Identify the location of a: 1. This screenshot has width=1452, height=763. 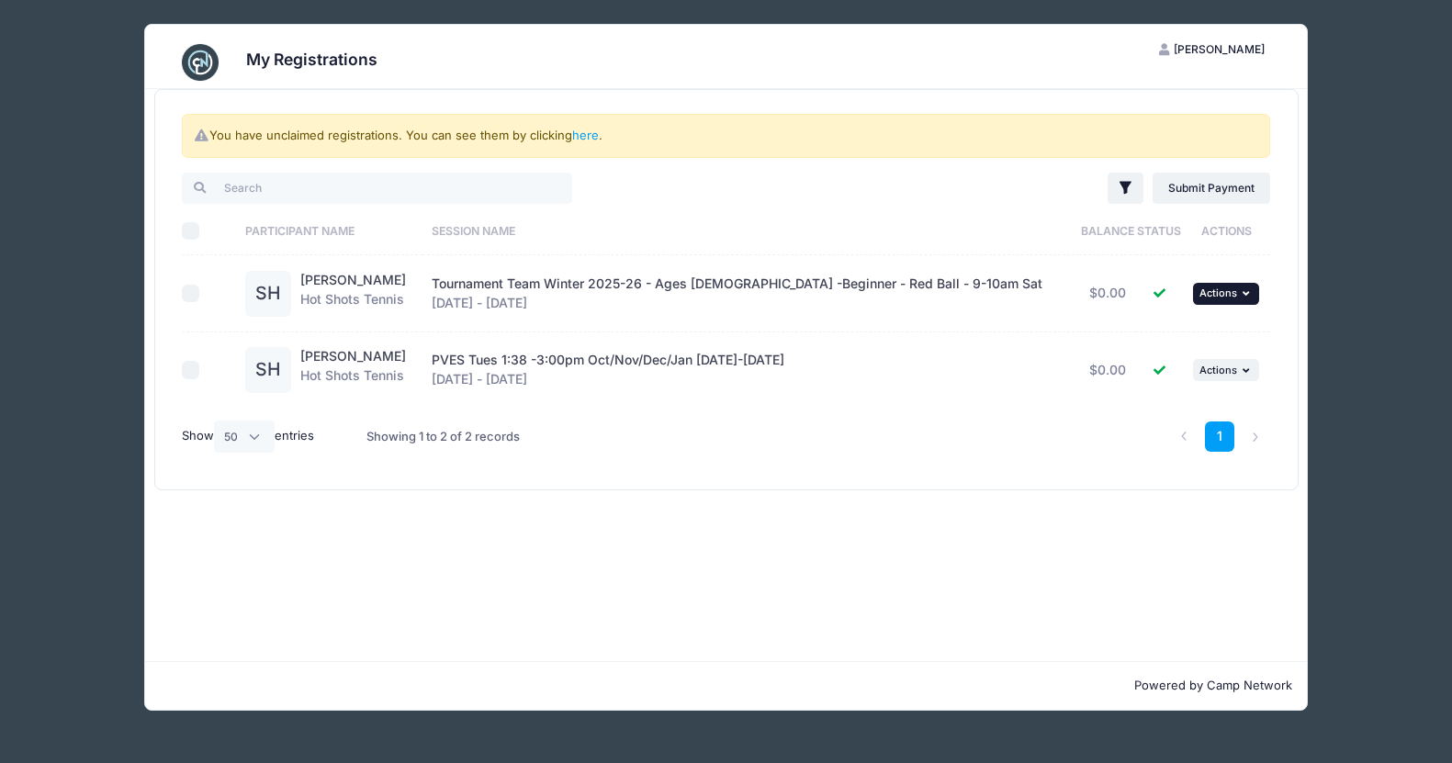
(1219, 436).